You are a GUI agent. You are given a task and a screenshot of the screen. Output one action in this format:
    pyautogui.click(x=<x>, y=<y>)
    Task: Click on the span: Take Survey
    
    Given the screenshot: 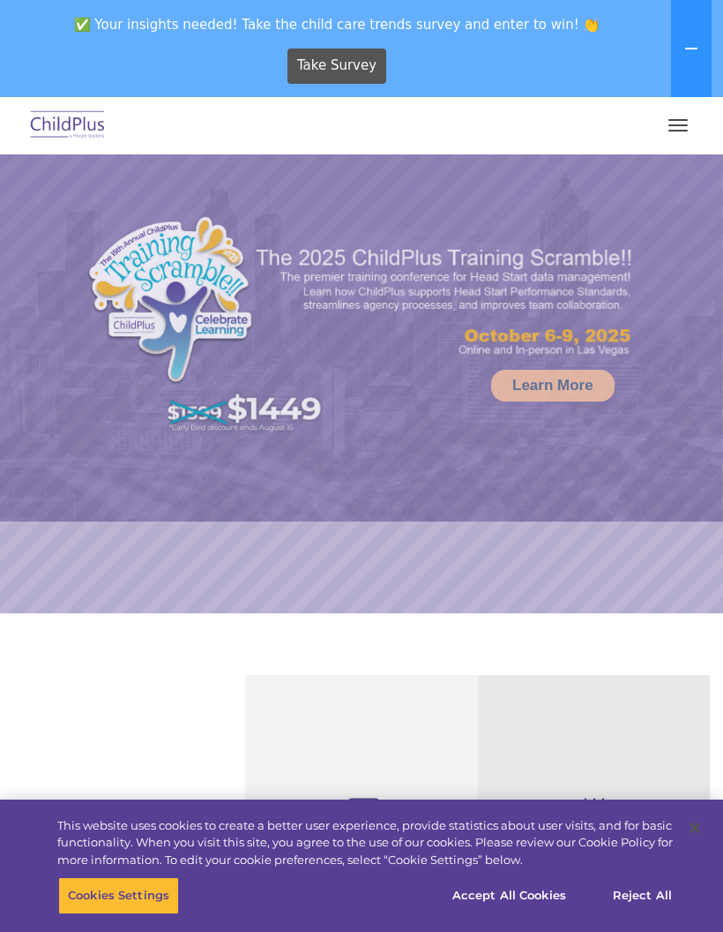 What is the action you would take?
    pyautogui.click(x=337, y=65)
    